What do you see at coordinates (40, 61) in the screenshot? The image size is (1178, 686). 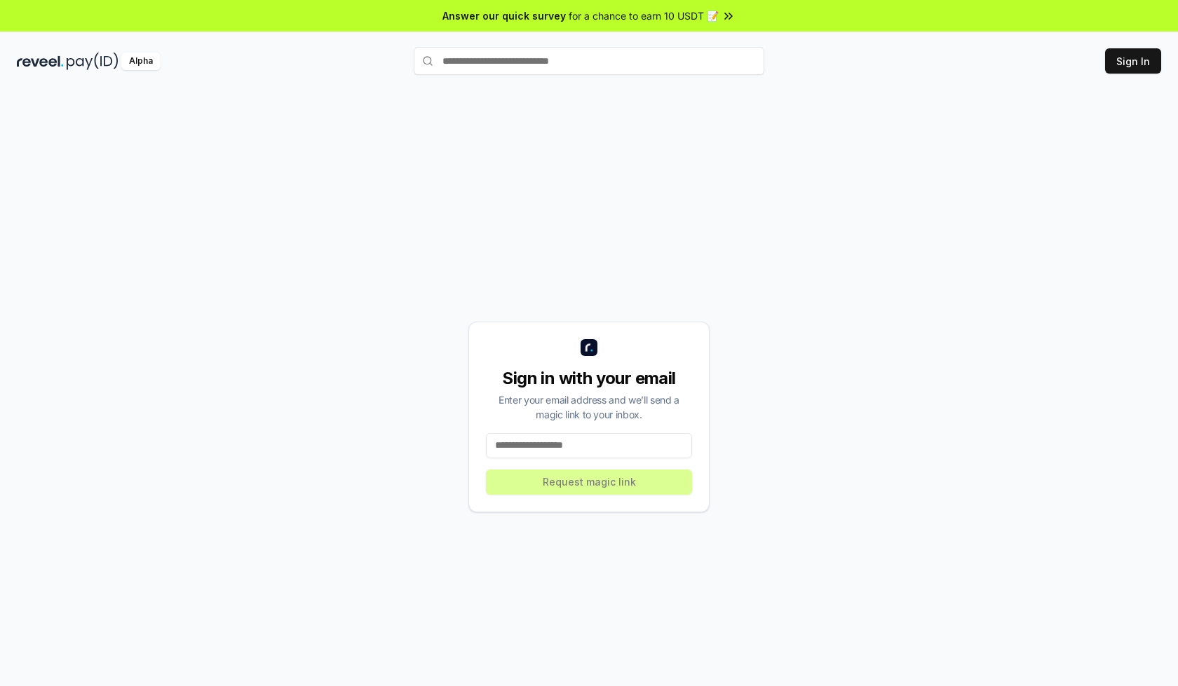 I see `img: reveel_dark` at bounding box center [40, 61].